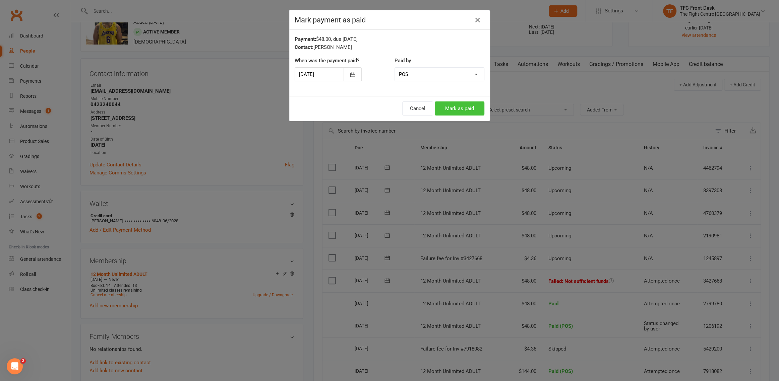 The width and height of the screenshot is (779, 381). What do you see at coordinates (23, 361) in the screenshot?
I see `span: 2` at bounding box center [23, 361].